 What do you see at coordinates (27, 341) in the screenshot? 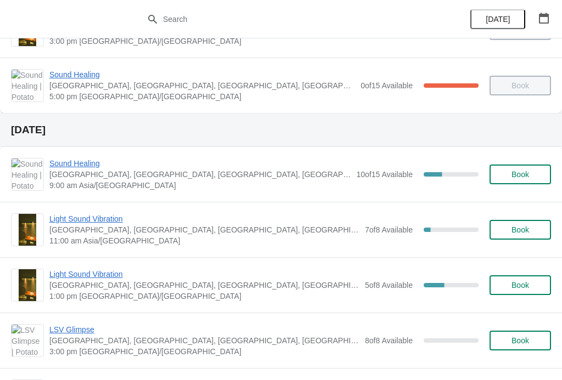
I see `img: LSV Glimpse | Potato Head Suites & Studios, Jalan Petitenget, Seminyak, Badung Regency, Bali, Ind...` at bounding box center [27, 341].